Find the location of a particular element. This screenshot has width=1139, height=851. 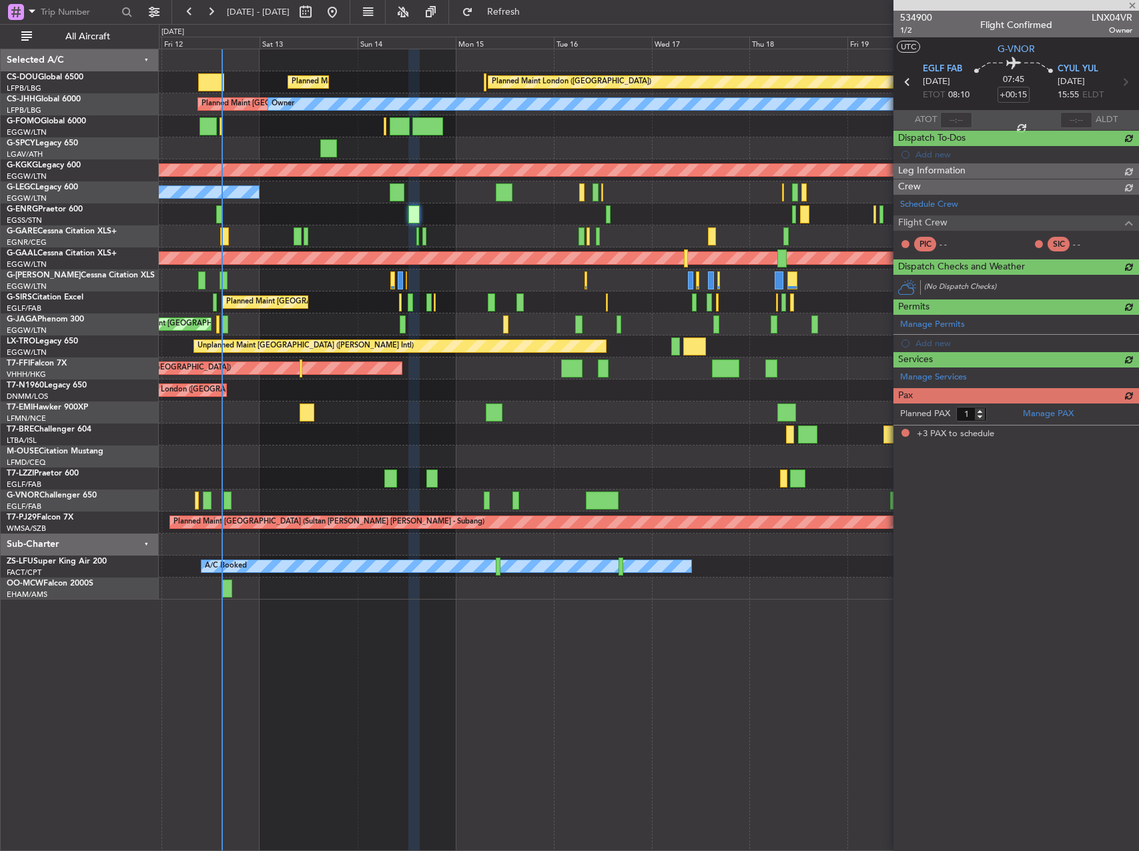

a: T7-PJ29Falcon 7X is located at coordinates (40, 518).